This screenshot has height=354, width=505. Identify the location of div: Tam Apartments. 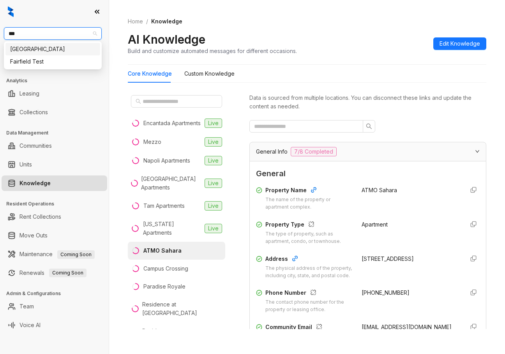
(164, 206).